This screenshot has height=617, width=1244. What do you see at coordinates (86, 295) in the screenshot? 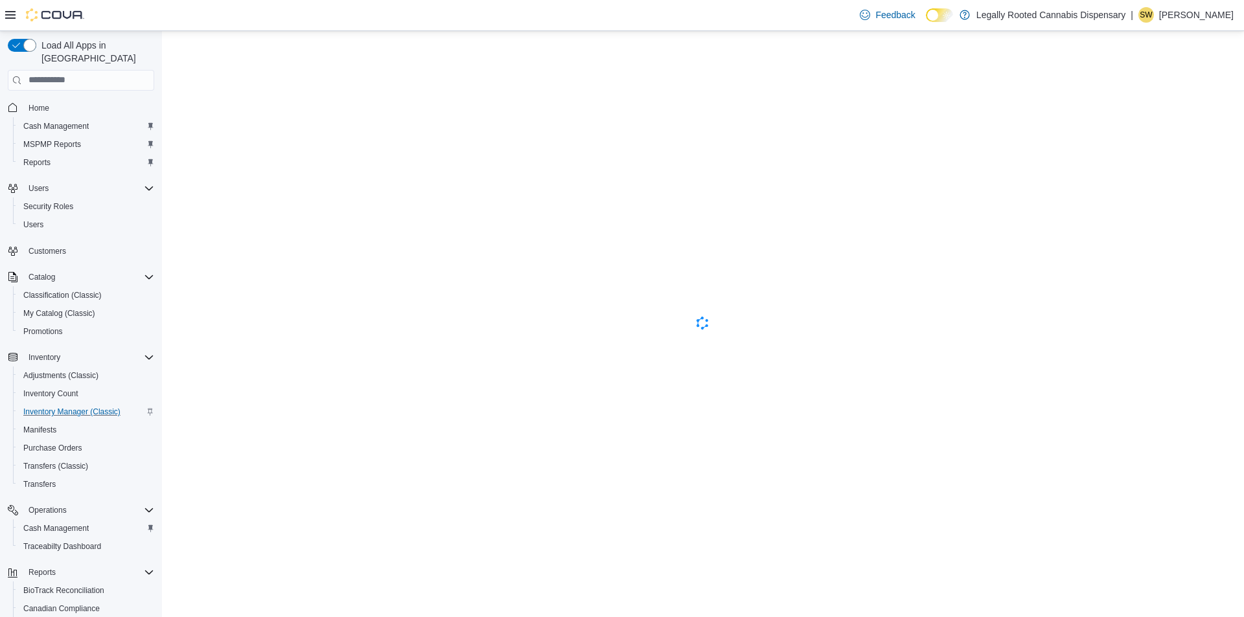
I see `button: Classification (Classic)` at bounding box center [86, 295].